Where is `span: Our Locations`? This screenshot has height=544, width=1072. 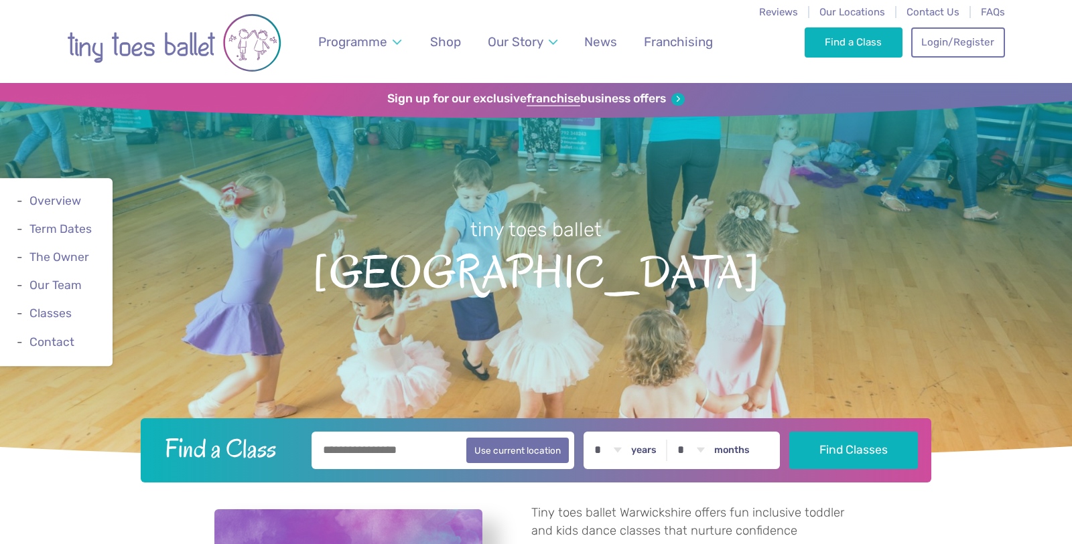
span: Our Locations is located at coordinates (852, 12).